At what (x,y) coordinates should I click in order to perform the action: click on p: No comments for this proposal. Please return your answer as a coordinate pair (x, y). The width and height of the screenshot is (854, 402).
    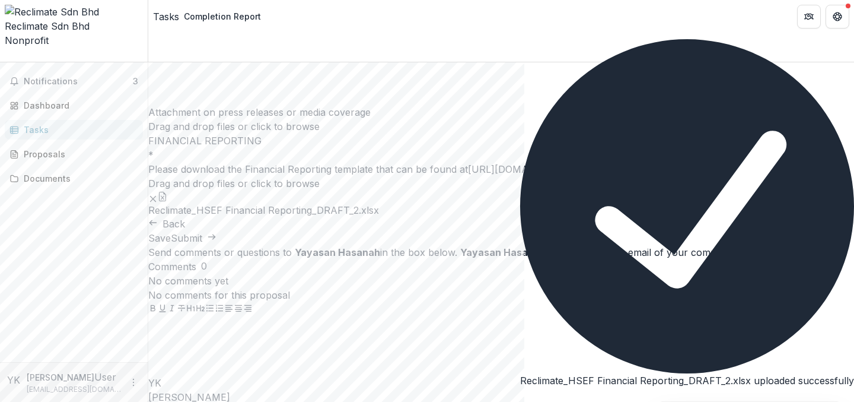
    Looking at the image, I should click on (501, 295).